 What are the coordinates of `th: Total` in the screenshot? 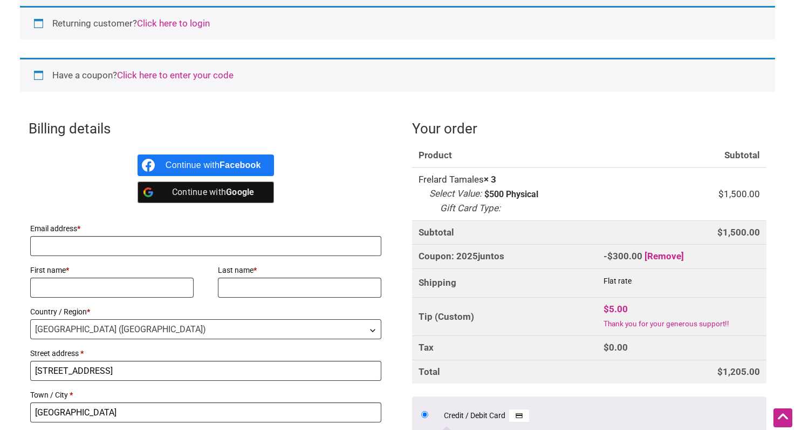 It's located at (505, 371).